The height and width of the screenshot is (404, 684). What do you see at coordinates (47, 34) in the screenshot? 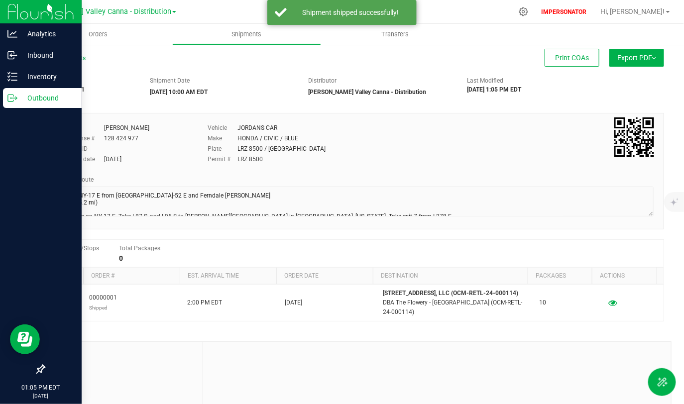
I see `p: Analytics` at bounding box center [47, 34].